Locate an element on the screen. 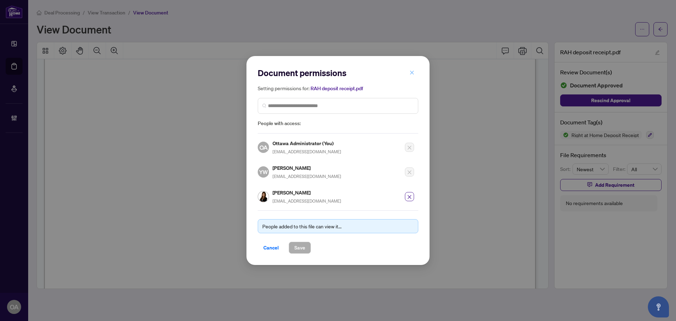 Image resolution: width=676 pixels, height=321 pixels. h5: Setting permissions for: is located at coordinates (338, 88).